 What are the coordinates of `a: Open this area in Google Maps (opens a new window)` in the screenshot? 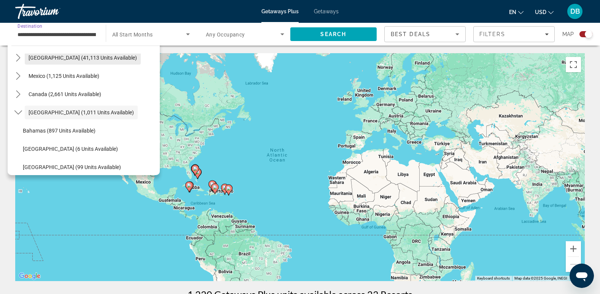 It's located at (30, 277).